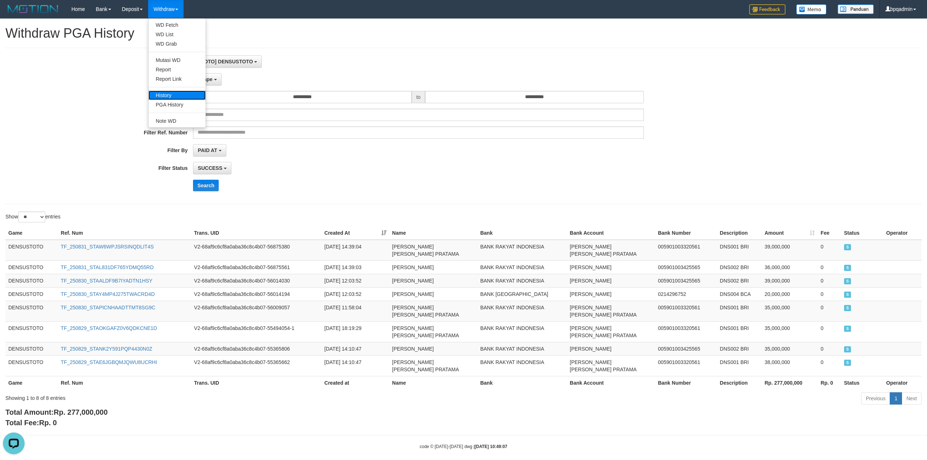  I want to click on span: Rp. 277,000,000, so click(80, 412).